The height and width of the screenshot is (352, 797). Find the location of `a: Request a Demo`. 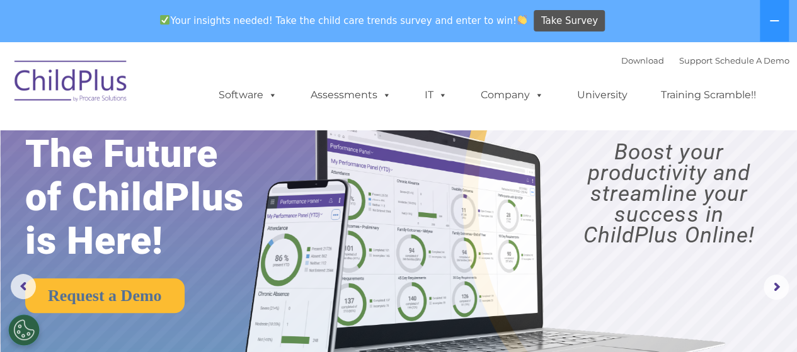

a: Request a Demo is located at coordinates (105, 295).